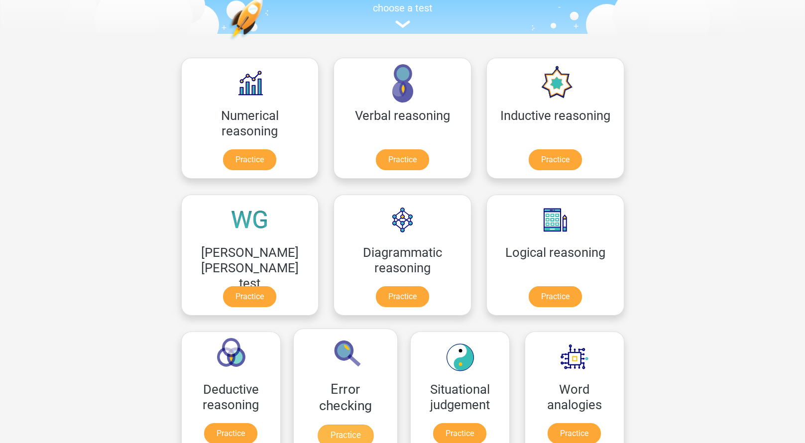 Image resolution: width=805 pixels, height=443 pixels. I want to click on img: assessment, so click(403, 24).